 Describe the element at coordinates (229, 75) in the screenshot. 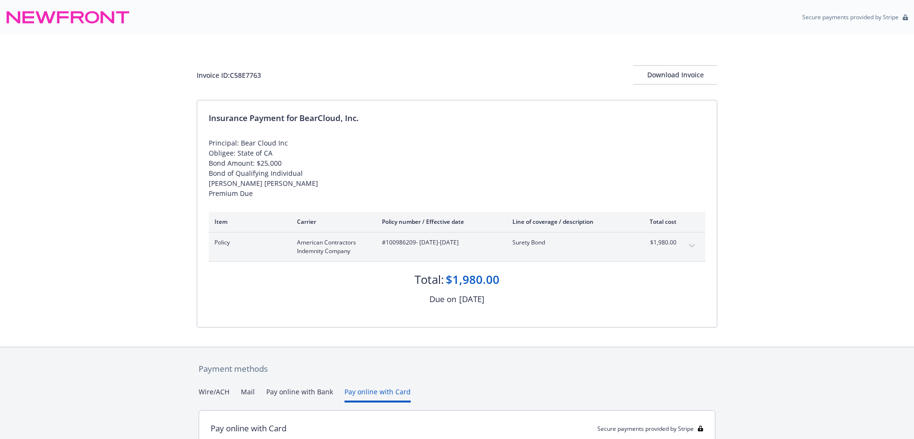

I see `div: Invoice ID: C58E7763` at that location.